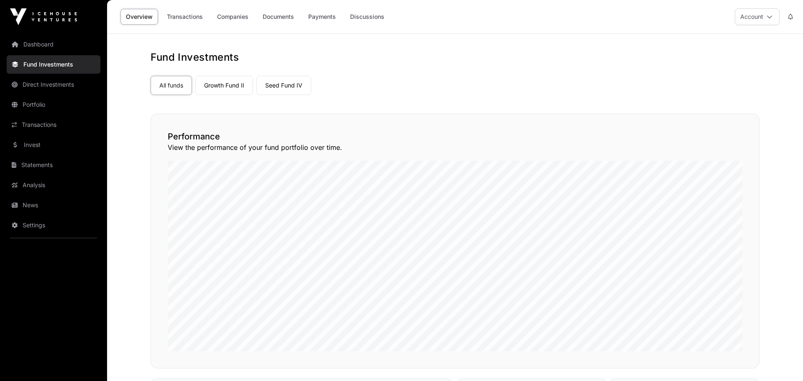  I want to click on a: Growth Fund II, so click(224, 85).